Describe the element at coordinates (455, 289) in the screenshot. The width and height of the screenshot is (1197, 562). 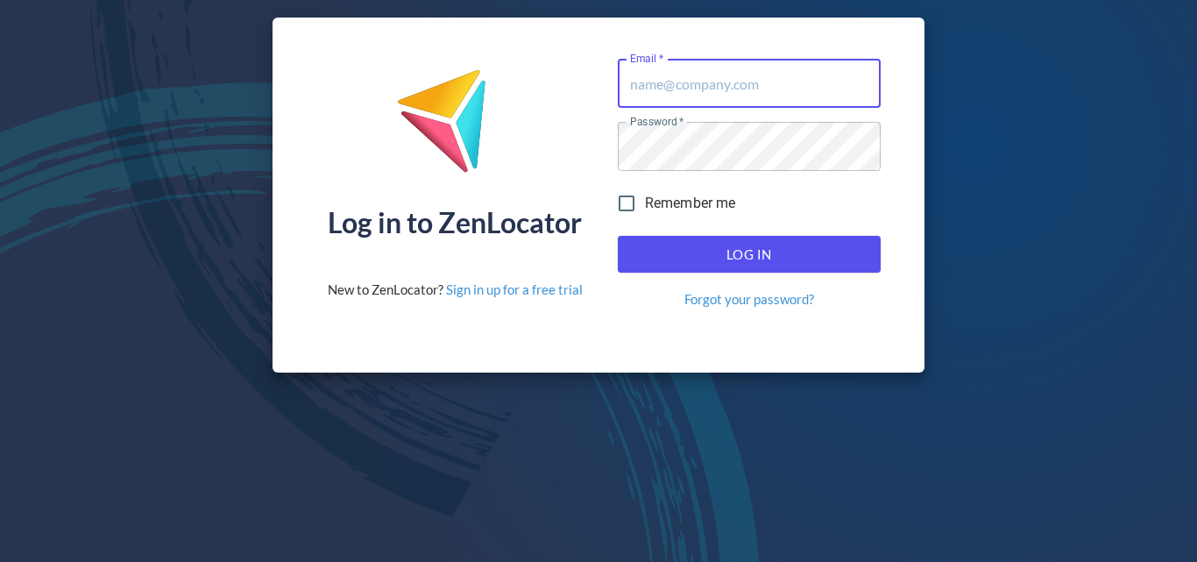
I see `div: New to ZenLocator?` at that location.